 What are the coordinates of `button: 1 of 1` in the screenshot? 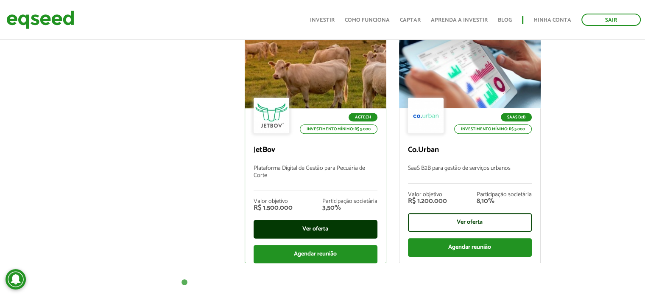 It's located at (184, 282).